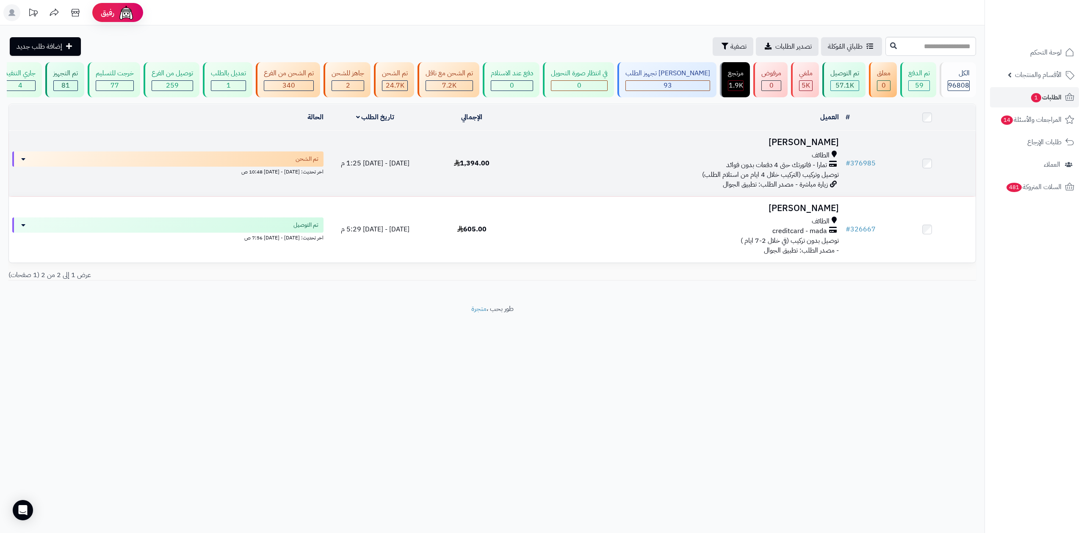 Image resolution: width=1084 pixels, height=533 pixels. Describe the element at coordinates (733, 47) in the screenshot. I see `button: تصفية` at that location.